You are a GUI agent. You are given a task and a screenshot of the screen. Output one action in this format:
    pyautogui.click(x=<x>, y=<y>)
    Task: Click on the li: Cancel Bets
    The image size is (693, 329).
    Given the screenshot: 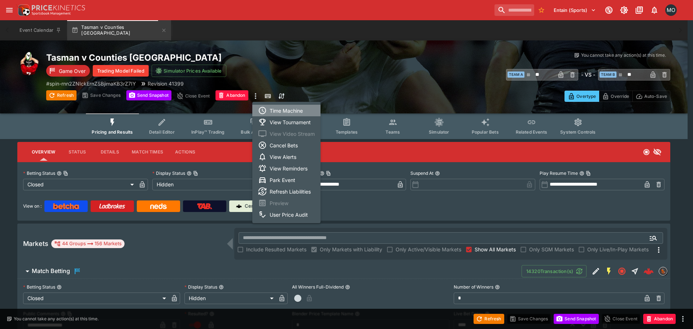 What is the action you would take?
    pyautogui.click(x=286, y=145)
    